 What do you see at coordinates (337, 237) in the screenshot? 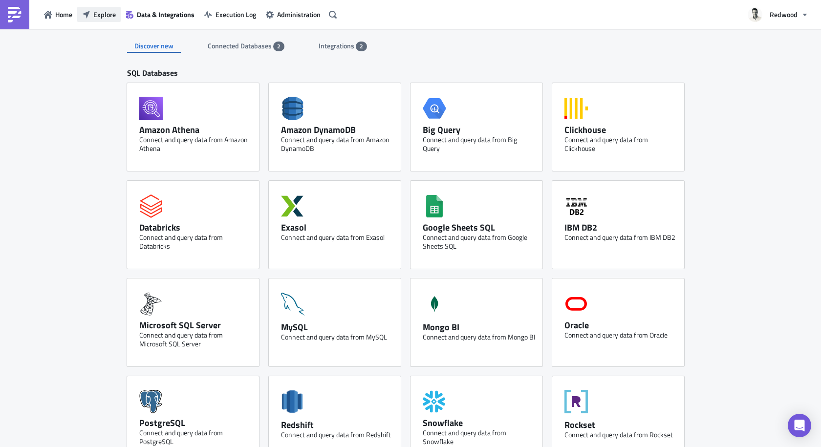
I see `div: Connect and query data from Exasol` at bounding box center [337, 237].